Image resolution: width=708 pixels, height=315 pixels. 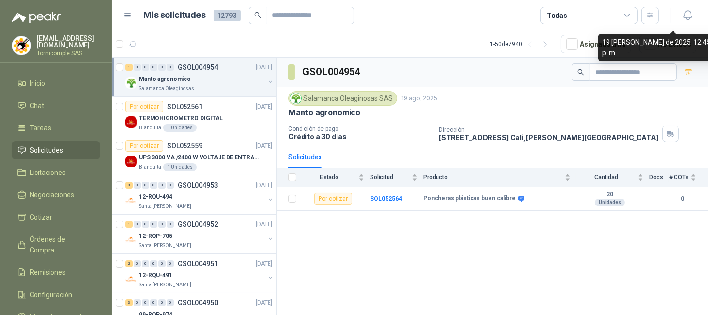 I want to click on div: 2, so click(x=129, y=264).